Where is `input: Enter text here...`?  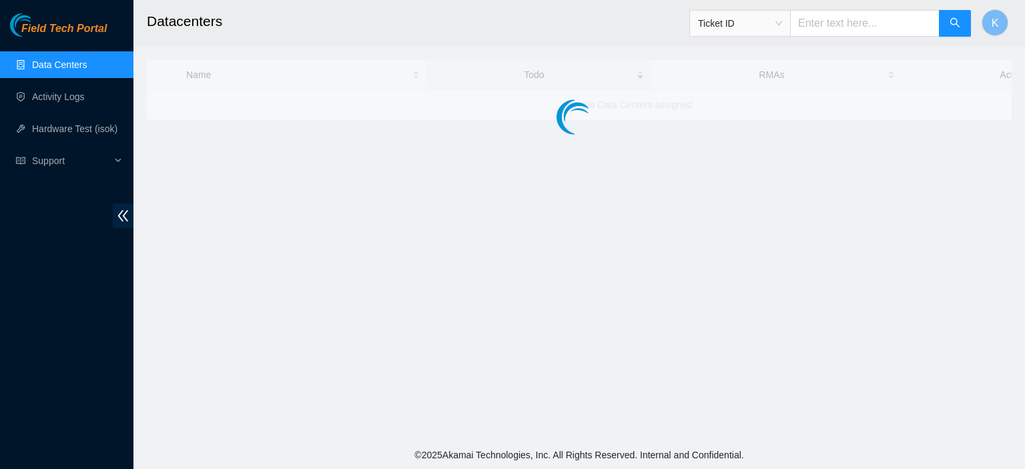 input: Enter text here... is located at coordinates (865, 23).